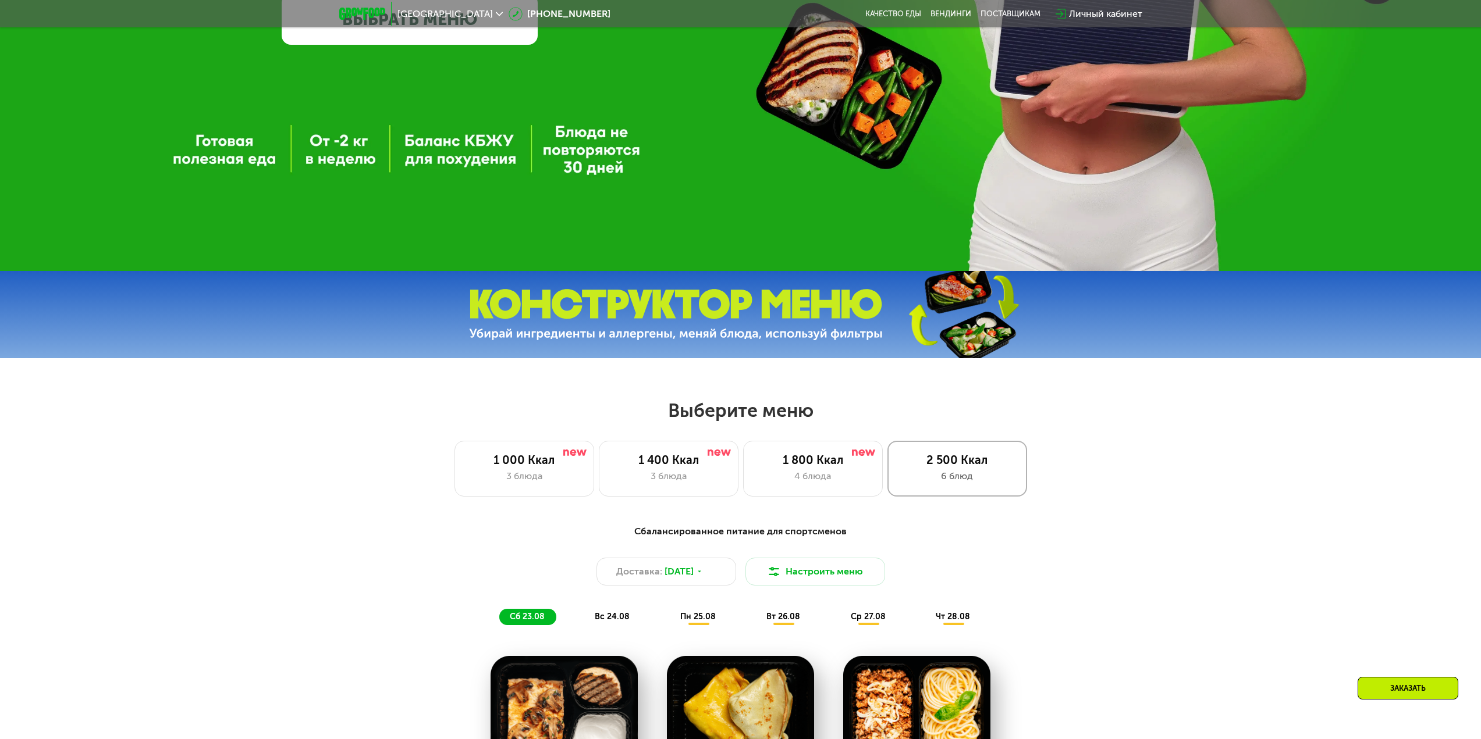 This screenshot has height=739, width=1481. Describe the element at coordinates (1105, 14) in the screenshot. I see `div: Личный кабинет` at that location.